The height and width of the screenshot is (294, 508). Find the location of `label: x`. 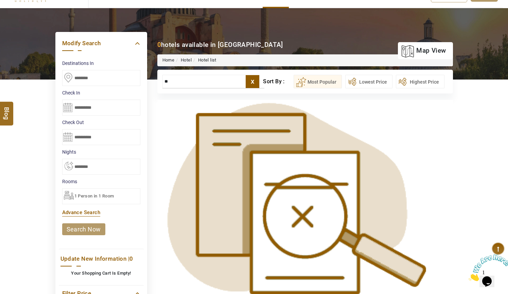

label: x is located at coordinates (252, 82).